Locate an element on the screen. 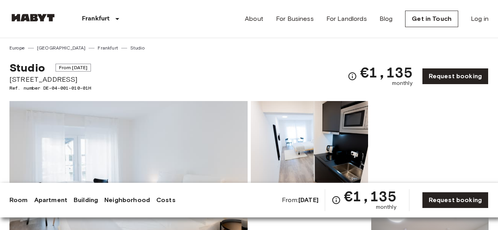 The image size is (498, 230). p: Frankfurt is located at coordinates (96, 19).